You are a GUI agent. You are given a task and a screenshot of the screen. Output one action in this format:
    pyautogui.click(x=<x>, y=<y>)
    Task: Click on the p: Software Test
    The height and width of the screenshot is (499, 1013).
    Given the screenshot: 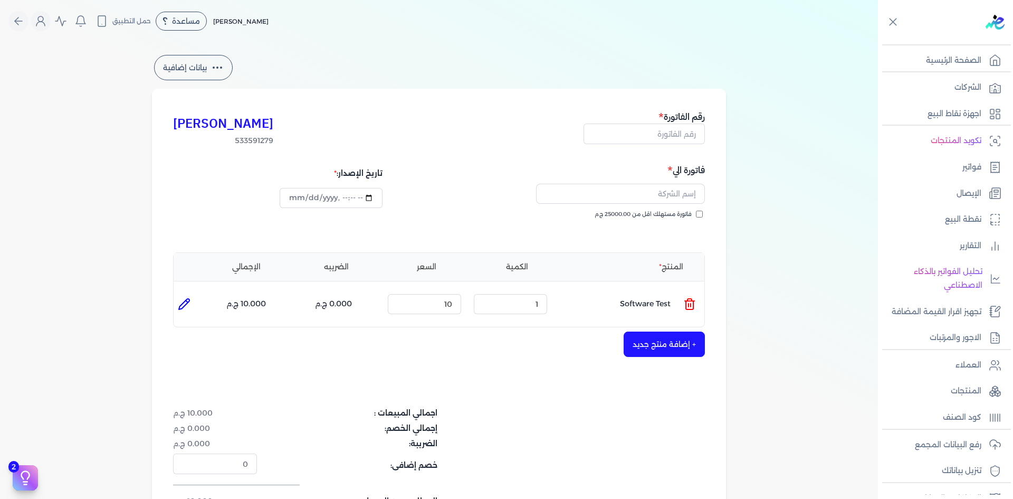 What is the action you would take?
    pyautogui.click(x=645, y=304)
    